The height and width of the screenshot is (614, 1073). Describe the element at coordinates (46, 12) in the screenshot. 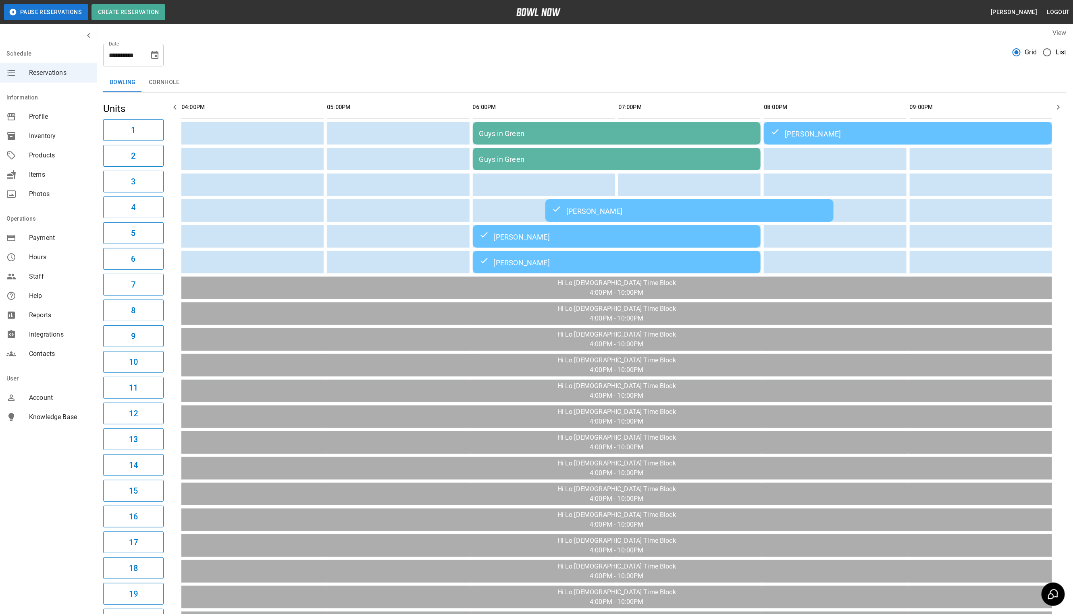

I see `button: Pause Reservations` at that location.